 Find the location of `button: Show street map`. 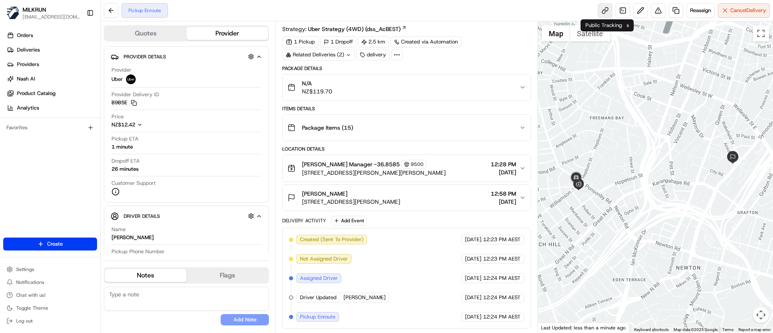

button: Show street map is located at coordinates (556, 33).